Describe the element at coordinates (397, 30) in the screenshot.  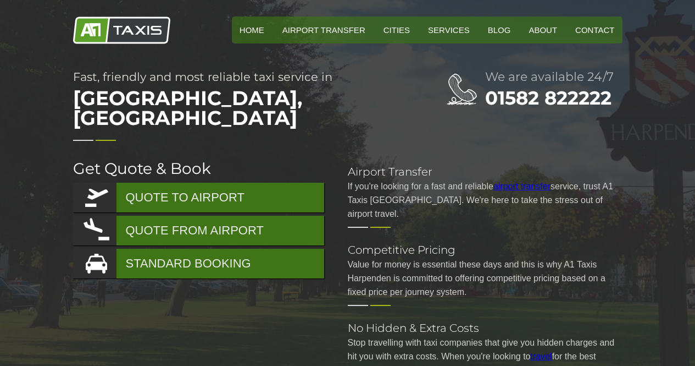
I see `a: Cities` at that location.